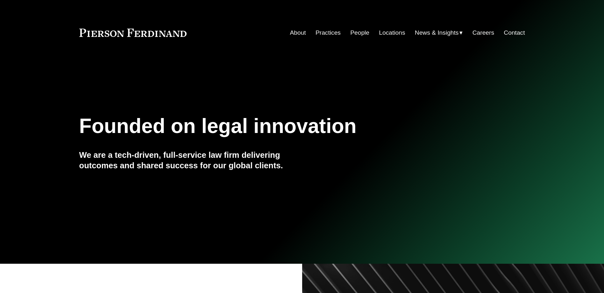 Image resolution: width=604 pixels, height=293 pixels. What do you see at coordinates (392, 33) in the screenshot?
I see `a: Locations` at bounding box center [392, 33].